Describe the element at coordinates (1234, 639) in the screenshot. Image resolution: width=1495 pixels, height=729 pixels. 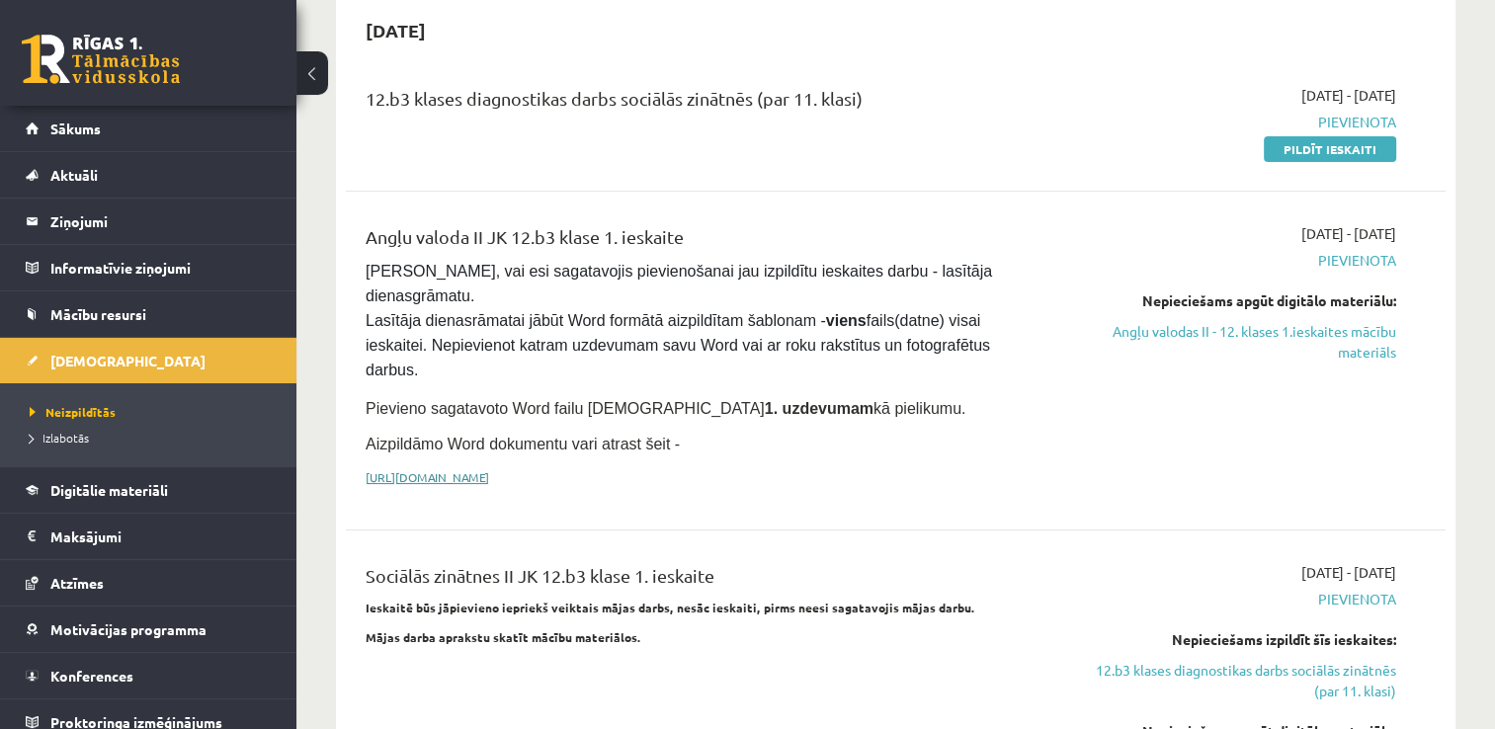
I see `div: Nepieciešams izpildīt šīs ieskaites:` at that location.